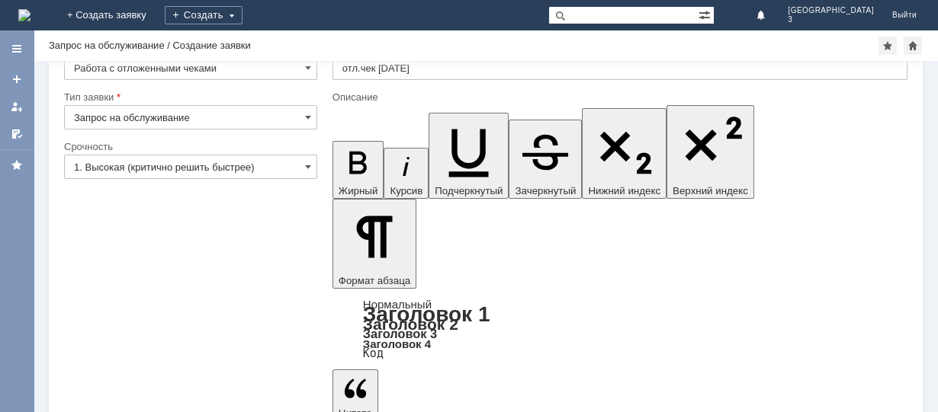  I want to click on span: Подчеркнутый, so click(468, 191).